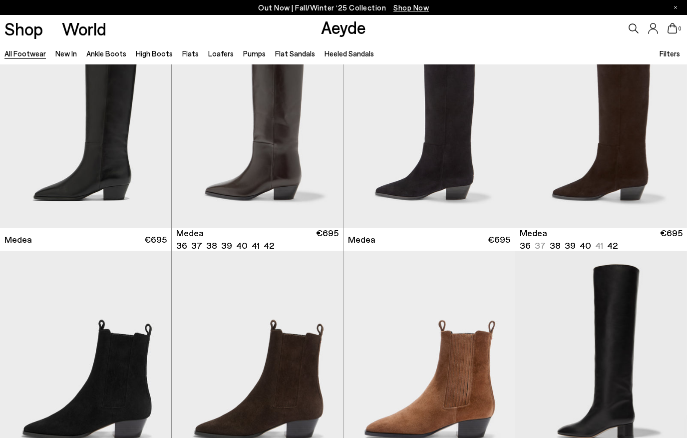  Describe the element at coordinates (349, 53) in the screenshot. I see `a: Heeled Sandals` at that location.